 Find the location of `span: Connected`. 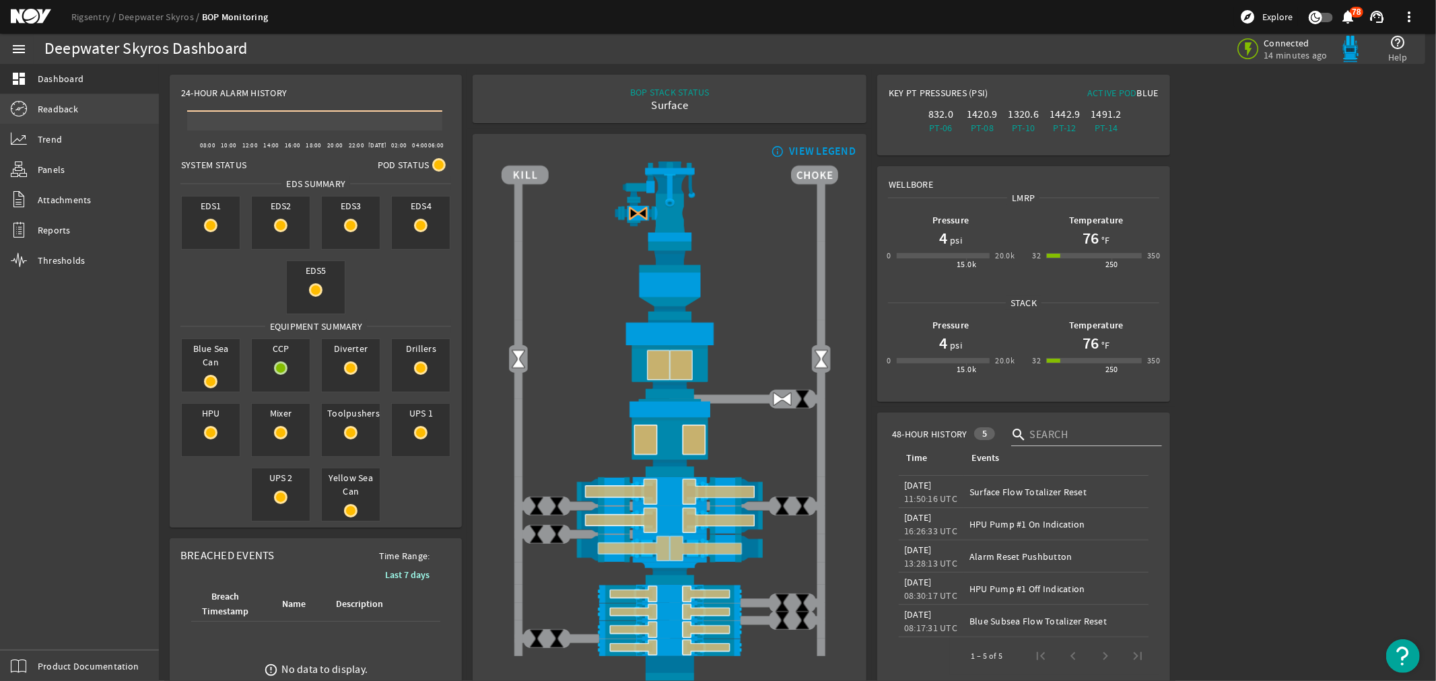

span: Connected is located at coordinates (1296, 43).